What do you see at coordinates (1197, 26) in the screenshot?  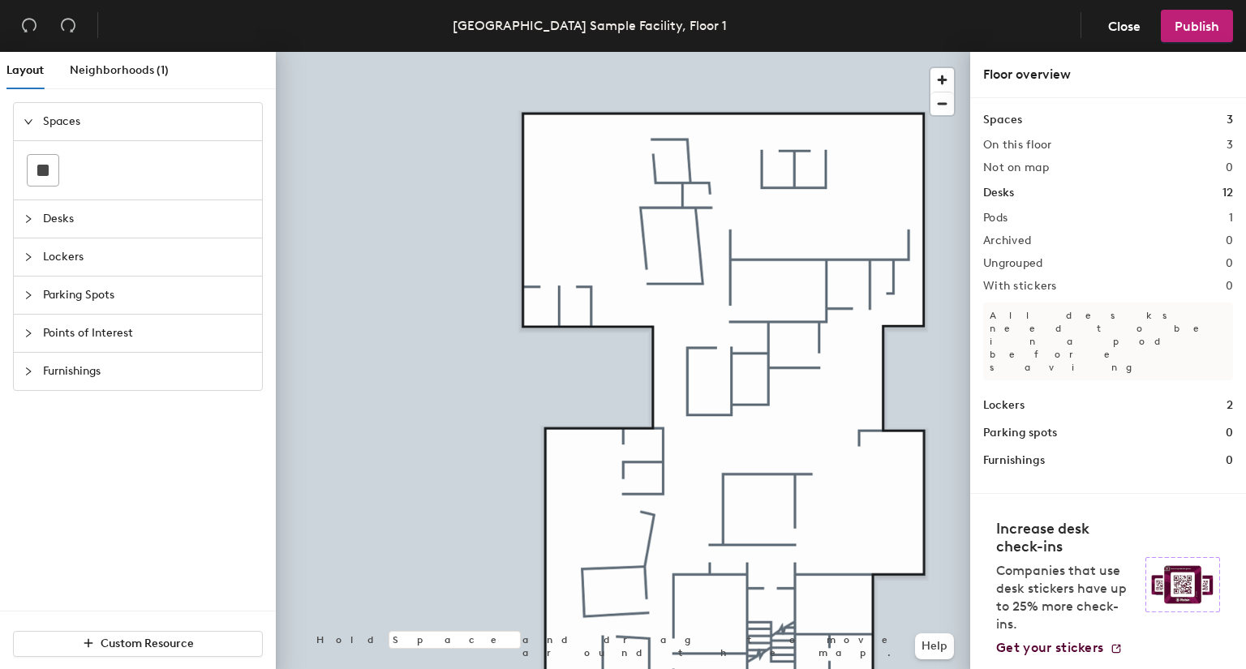 I see `button: Publish` at bounding box center [1197, 26].